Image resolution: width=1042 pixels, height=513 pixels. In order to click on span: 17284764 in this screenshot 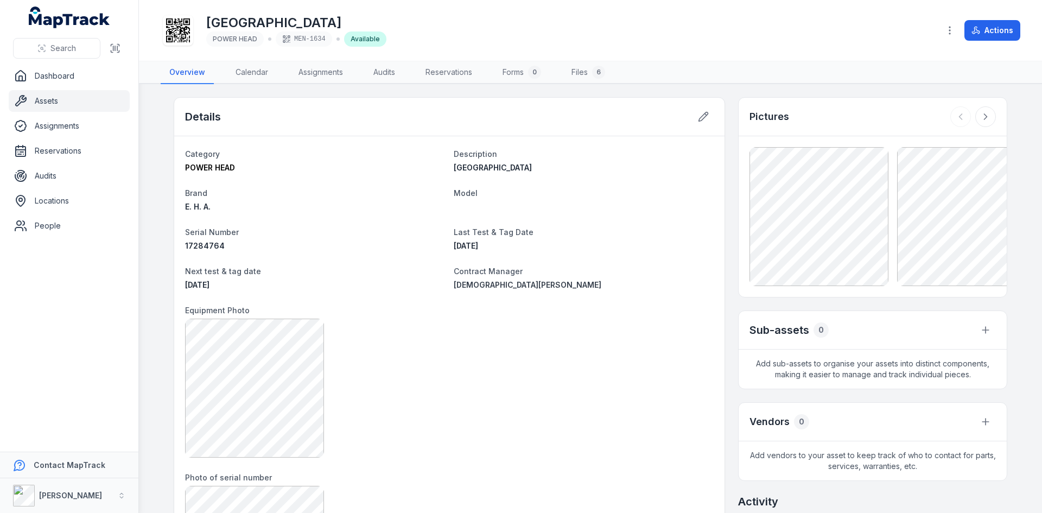, I will do `click(205, 245)`.